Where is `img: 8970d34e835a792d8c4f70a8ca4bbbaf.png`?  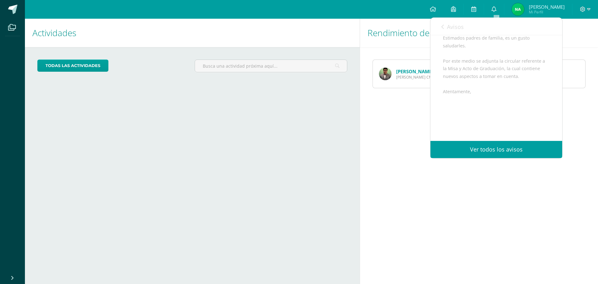
img: 8970d34e835a792d8c4f70a8ca4bbbaf.png is located at coordinates (518, 9).